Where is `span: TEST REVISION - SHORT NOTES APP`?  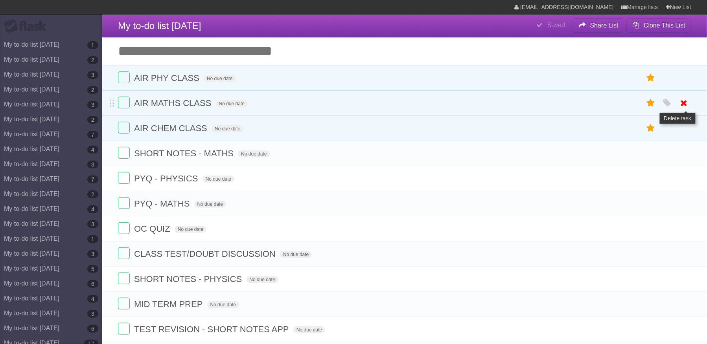 span: TEST REVISION - SHORT NOTES APP is located at coordinates (212, 329).